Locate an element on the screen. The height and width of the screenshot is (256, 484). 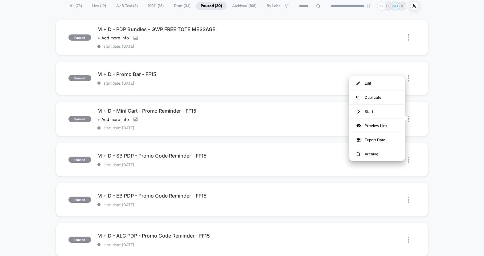
span: M + D - SB PDP - Promo Code Reminder - FF15 is located at coordinates (169, 156).